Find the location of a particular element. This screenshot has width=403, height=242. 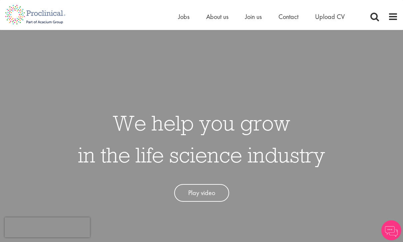

a: Upload CV is located at coordinates (329, 17).